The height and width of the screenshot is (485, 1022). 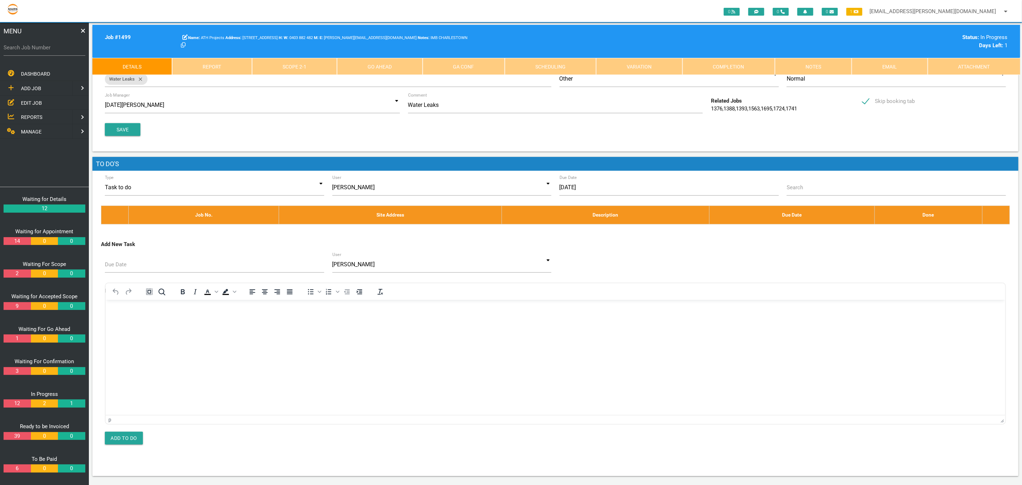 What do you see at coordinates (118, 37) in the screenshot?
I see `b: Job # 1499` at bounding box center [118, 37].